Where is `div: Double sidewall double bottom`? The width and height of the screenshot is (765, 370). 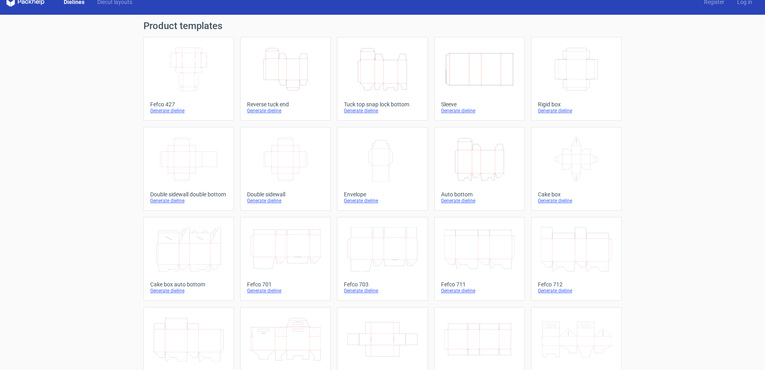 div: Double sidewall double bottom is located at coordinates (189, 194).